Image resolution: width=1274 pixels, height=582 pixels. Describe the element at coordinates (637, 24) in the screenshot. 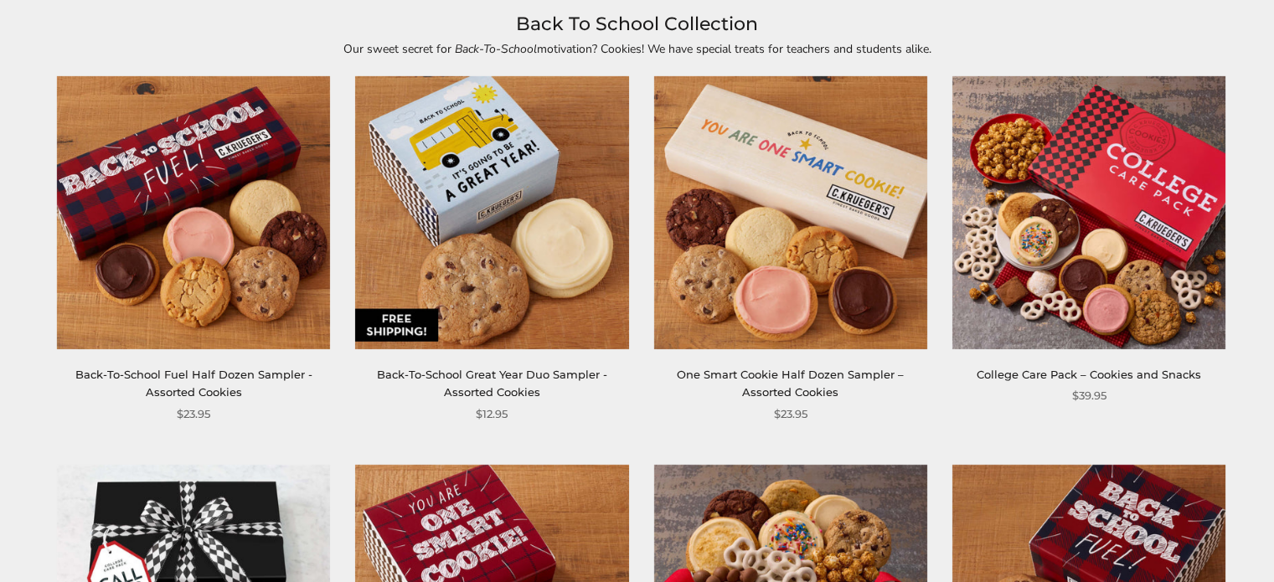

I see `h1: Back To School Collection` at that location.